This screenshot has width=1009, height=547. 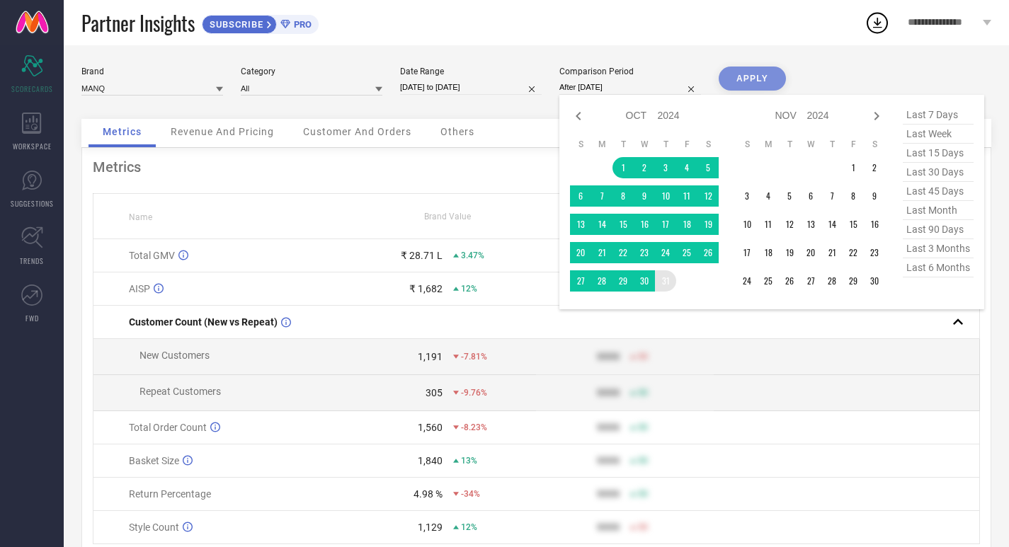 What do you see at coordinates (938, 115) in the screenshot?
I see `span: last 7 days` at bounding box center [938, 115].